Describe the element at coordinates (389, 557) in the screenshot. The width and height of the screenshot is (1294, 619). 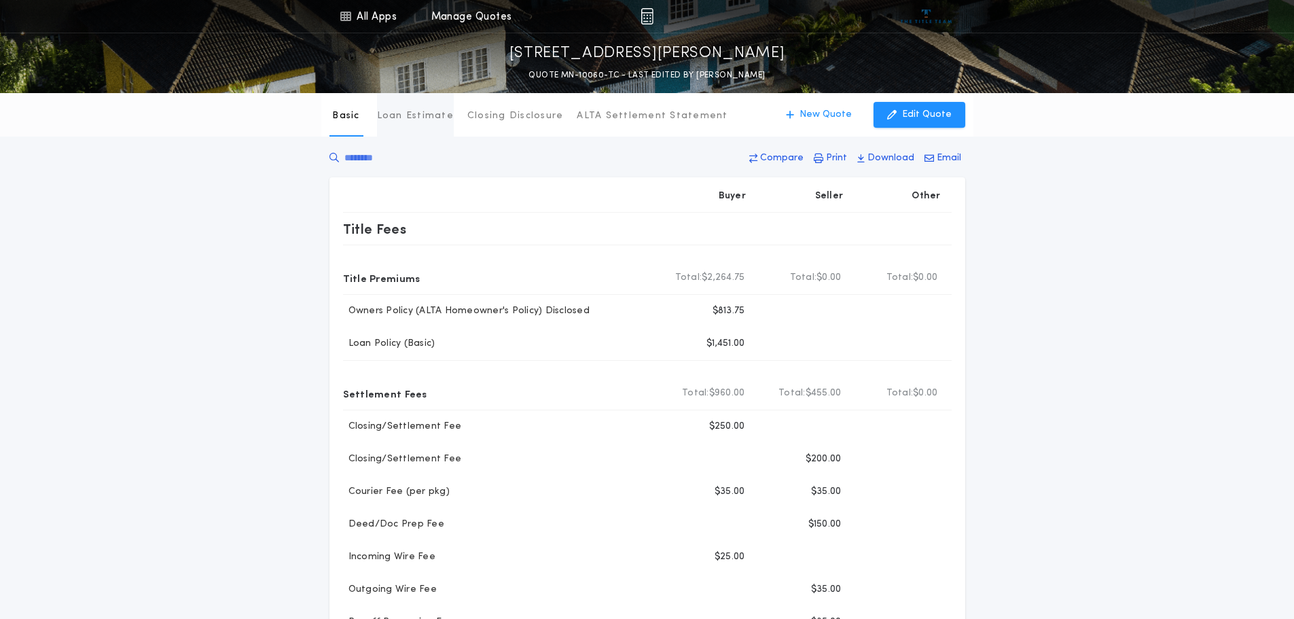
I see `p: Incoming Wire Fee` at that location.